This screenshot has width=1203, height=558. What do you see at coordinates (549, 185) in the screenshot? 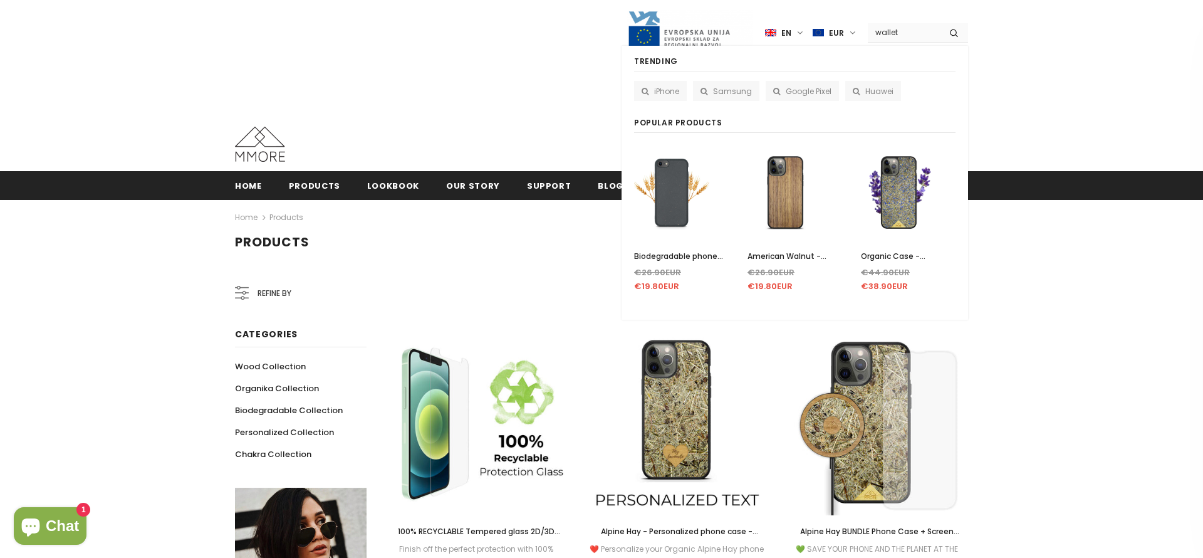
I see `span: support` at bounding box center [549, 185].